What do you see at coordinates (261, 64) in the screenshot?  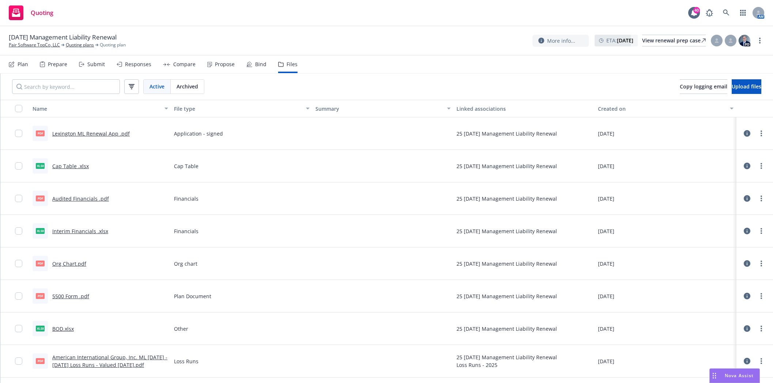 I see `div: Bind` at bounding box center [261, 64].